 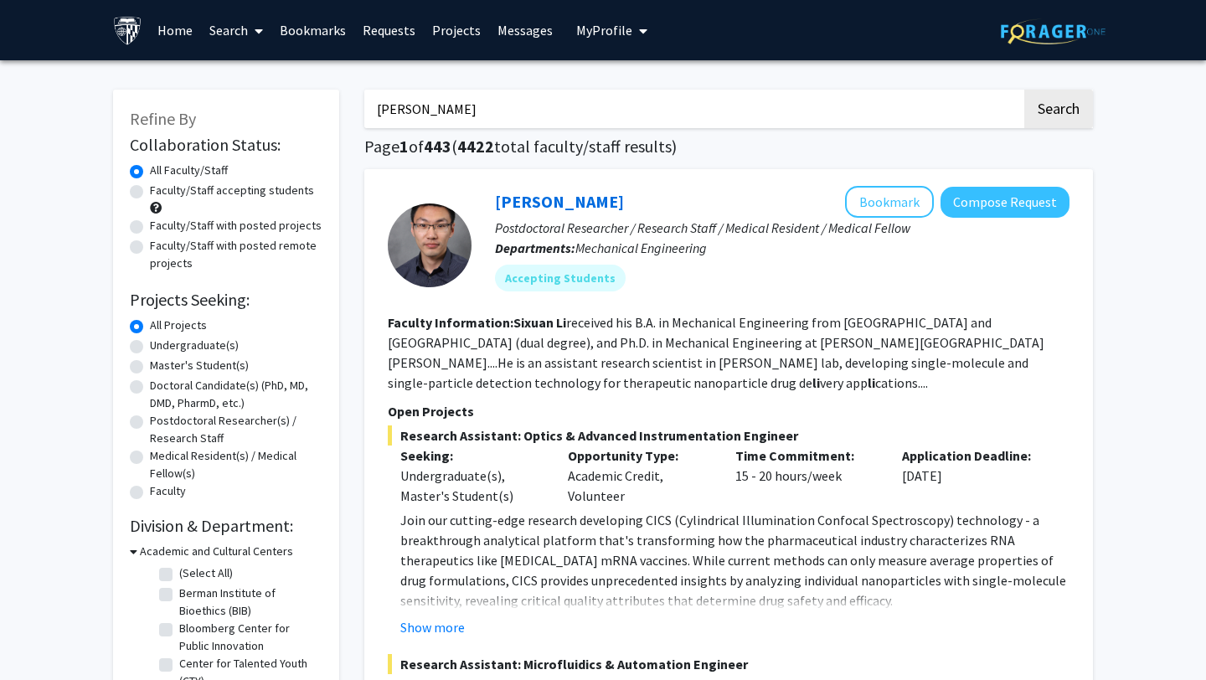 I want to click on label: Undergraduate(s), so click(x=194, y=345).